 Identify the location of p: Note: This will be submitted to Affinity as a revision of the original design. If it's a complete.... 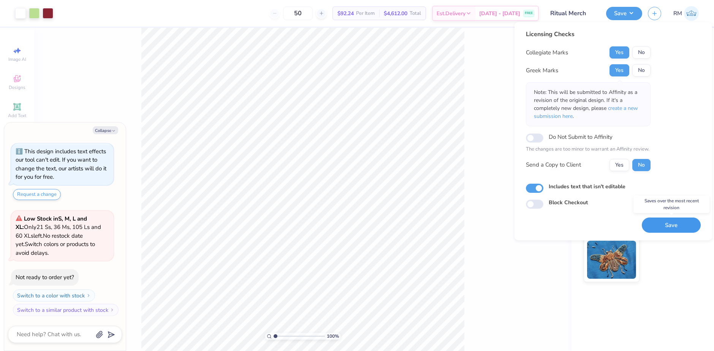
(588, 104).